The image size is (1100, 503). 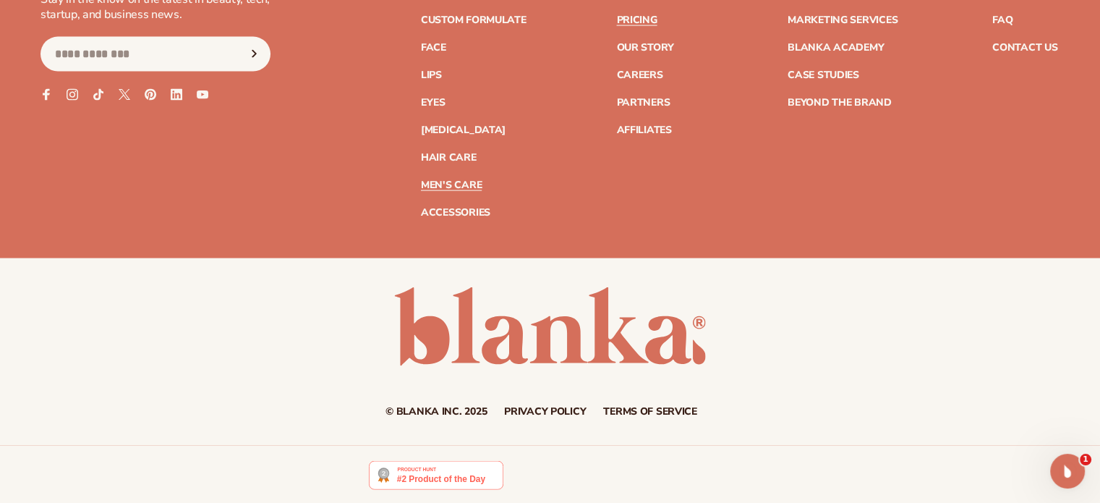 What do you see at coordinates (644, 48) in the screenshot?
I see `a: Our Story` at bounding box center [644, 48].